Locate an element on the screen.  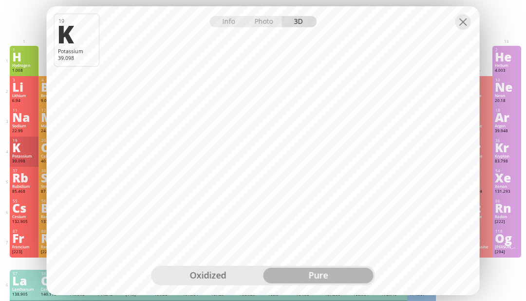
div: Lithium is located at coordinates (24, 95).